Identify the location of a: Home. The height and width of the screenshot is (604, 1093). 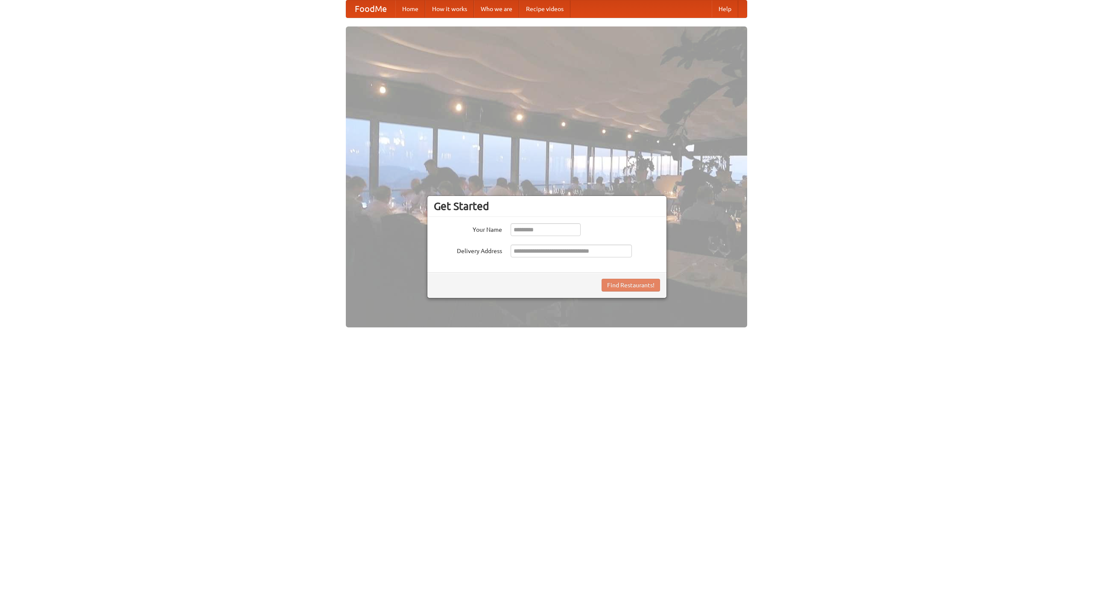
(410, 9).